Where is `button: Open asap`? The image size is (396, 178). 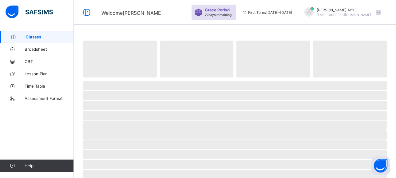 button: Open asap is located at coordinates (381, 166).